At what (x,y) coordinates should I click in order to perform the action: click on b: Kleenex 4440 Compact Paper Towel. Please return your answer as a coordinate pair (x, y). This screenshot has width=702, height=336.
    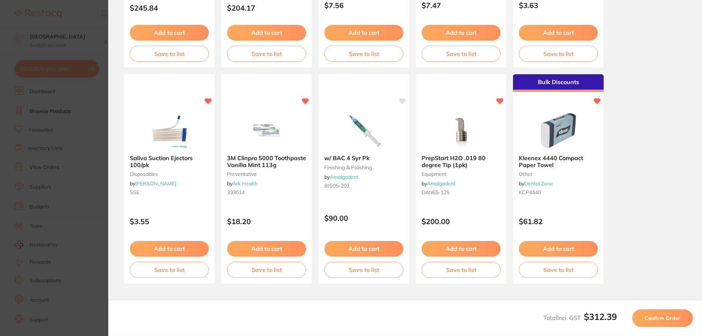
    Looking at the image, I should click on (558, 161).